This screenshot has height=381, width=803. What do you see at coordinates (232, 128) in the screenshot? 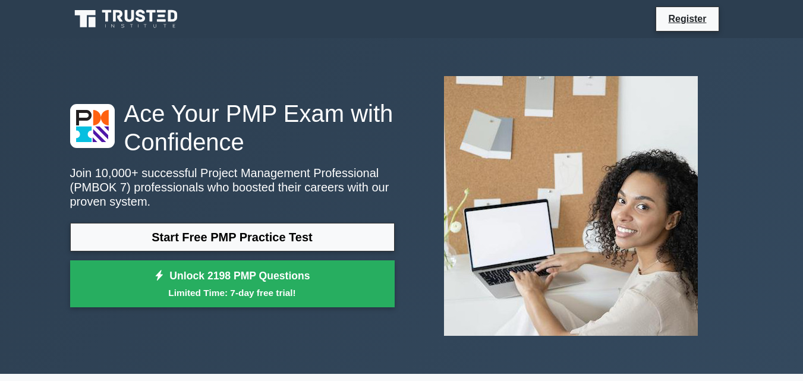
I see `h1: Ace Your PMP Exam with Confidence` at bounding box center [232, 128].